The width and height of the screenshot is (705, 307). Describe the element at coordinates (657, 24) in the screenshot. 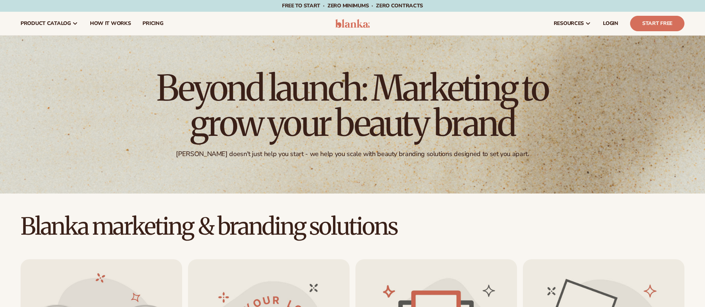

I see `a: Start Free` at that location.